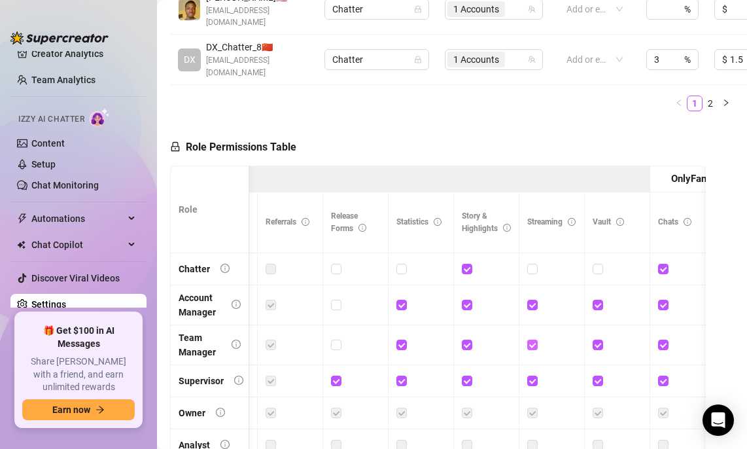 The image size is (747, 449). Describe the element at coordinates (192, 413) in the screenshot. I see `div: Owner` at that location.